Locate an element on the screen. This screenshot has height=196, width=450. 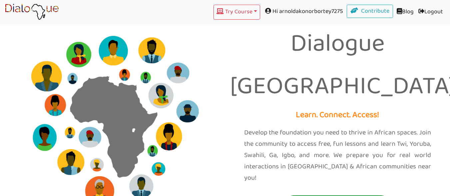
p: Learn. Connect. Access! is located at coordinates (337, 115).